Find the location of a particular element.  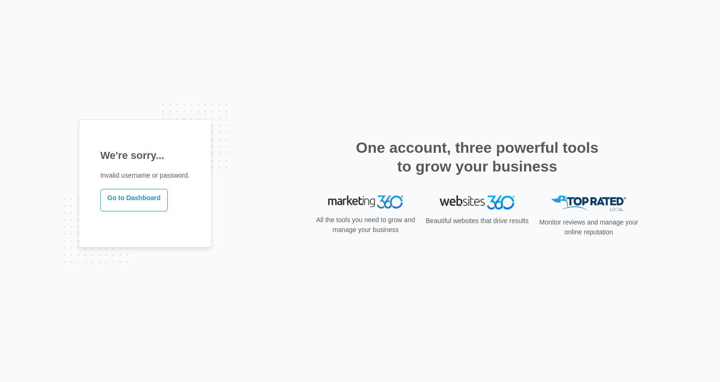

p: All the tools you need to grow and manage your business is located at coordinates (366, 225).